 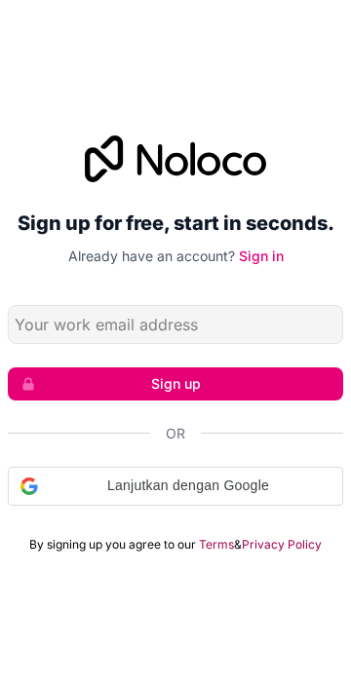 What do you see at coordinates (175, 486) in the screenshot?
I see `div: Lanjutkan dengan Google` at bounding box center [175, 486].